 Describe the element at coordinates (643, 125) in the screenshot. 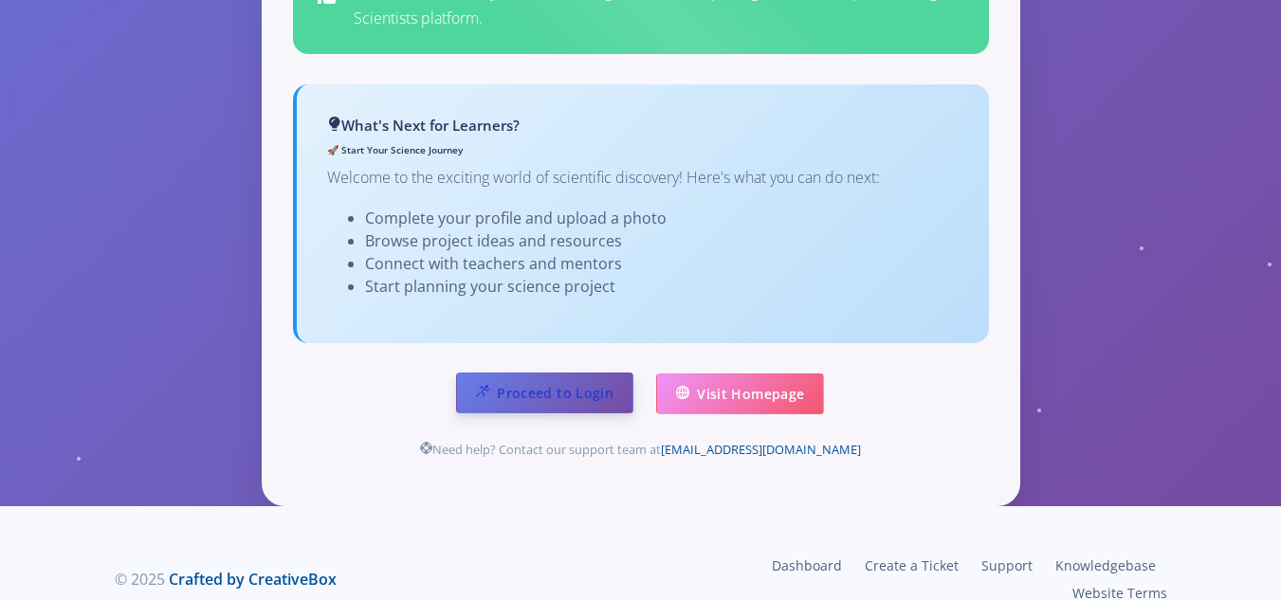

I see `h4: What's Next for Learners?` at that location.